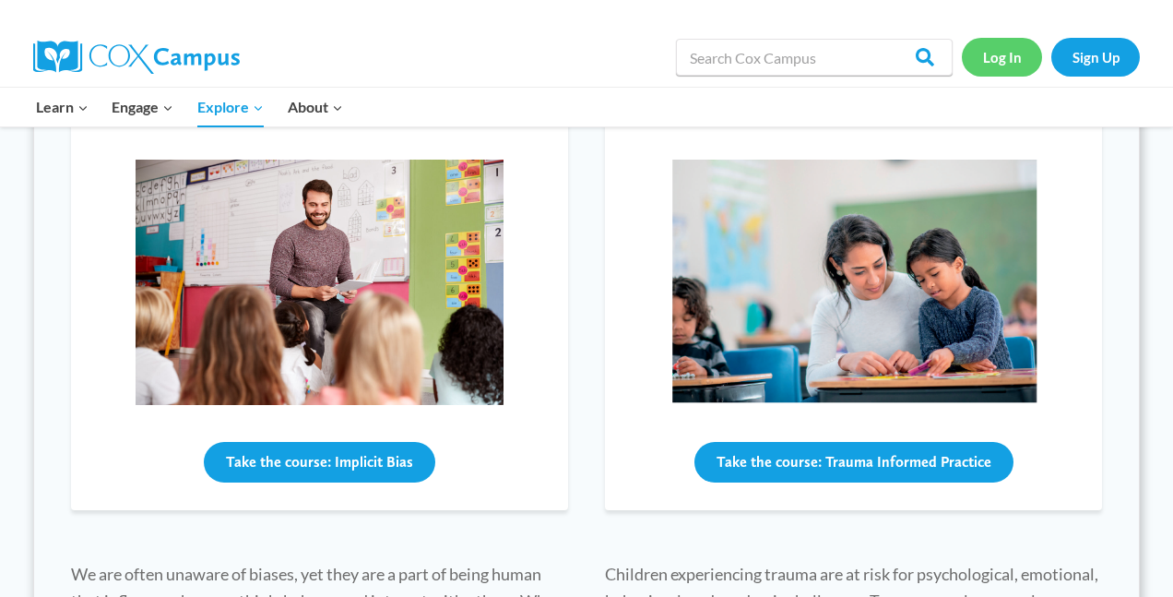  What do you see at coordinates (854, 462) in the screenshot?
I see `button: Take the course: Trauma Informed Practice` at bounding box center [854, 462].